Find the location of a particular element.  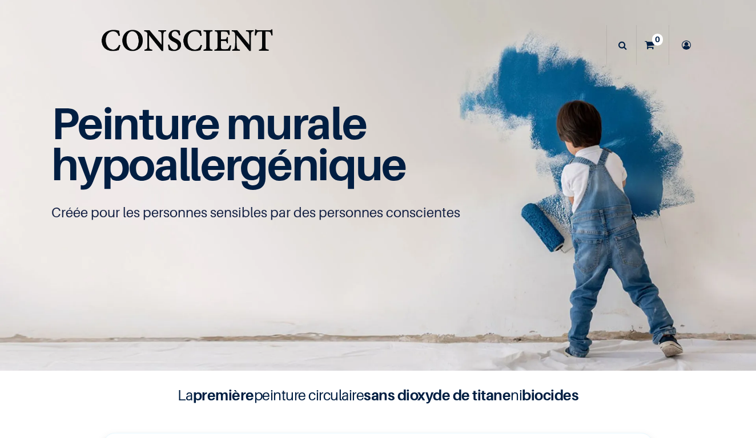

b: première is located at coordinates (223, 395).